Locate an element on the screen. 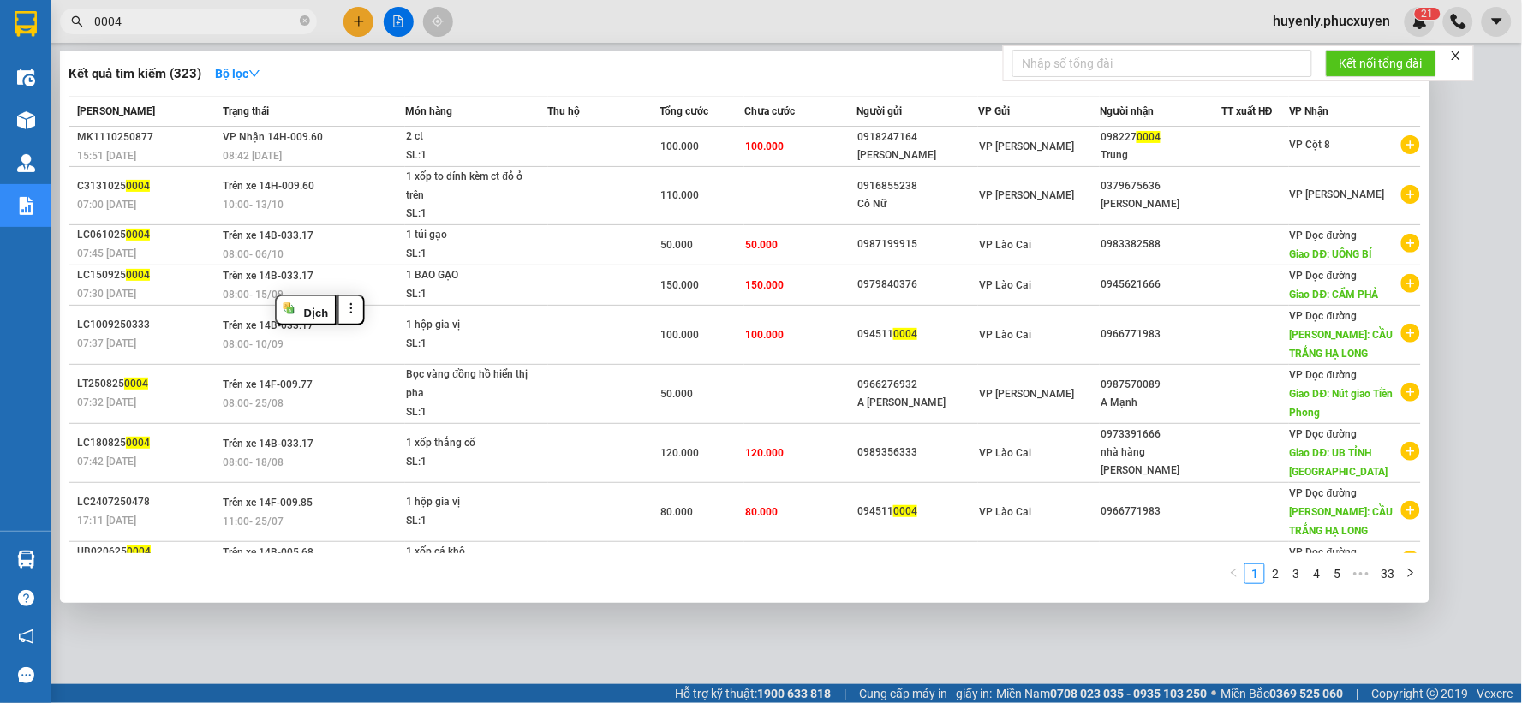  div: 0987199915 is located at coordinates (917, 244).